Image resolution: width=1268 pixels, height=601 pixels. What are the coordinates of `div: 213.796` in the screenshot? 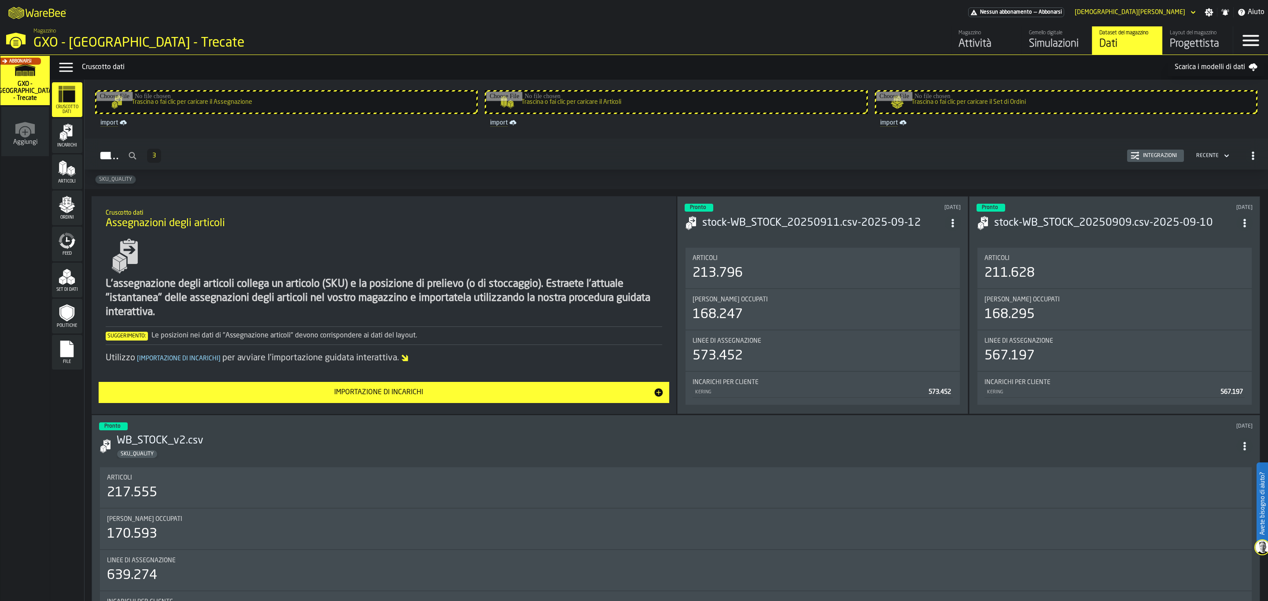 It's located at (717, 273).